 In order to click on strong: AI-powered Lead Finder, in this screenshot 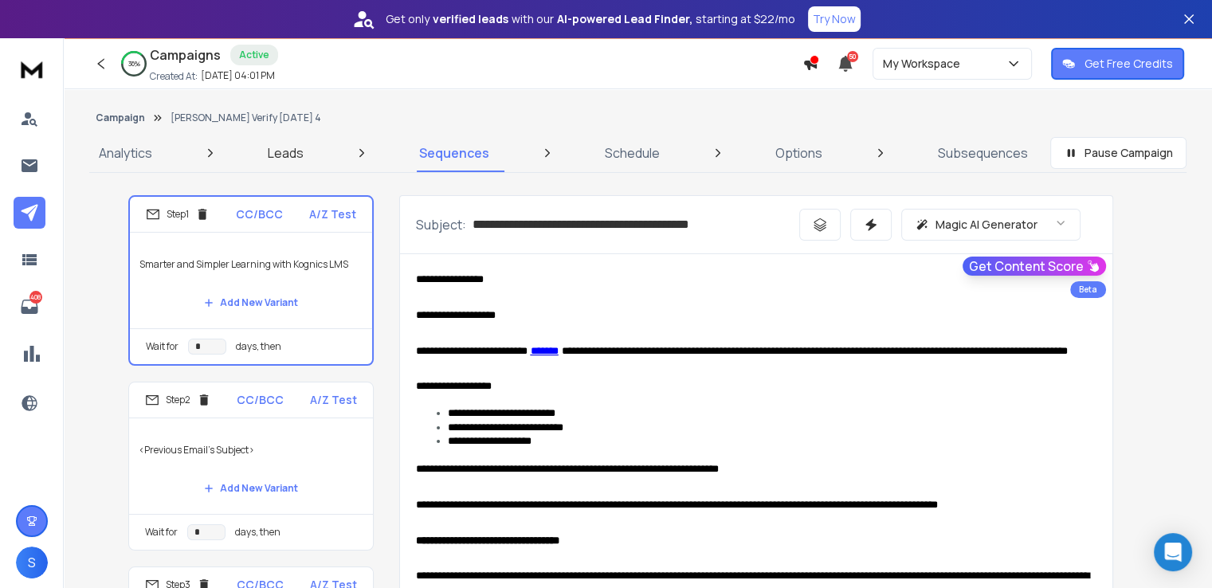, I will do `click(625, 19)`.